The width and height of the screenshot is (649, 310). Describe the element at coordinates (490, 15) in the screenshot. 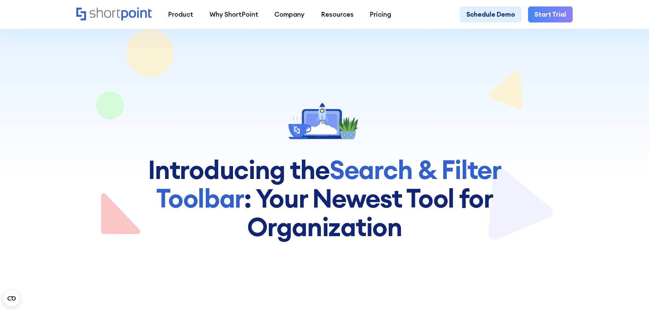

I see `a: Schedule Demo` at that location.